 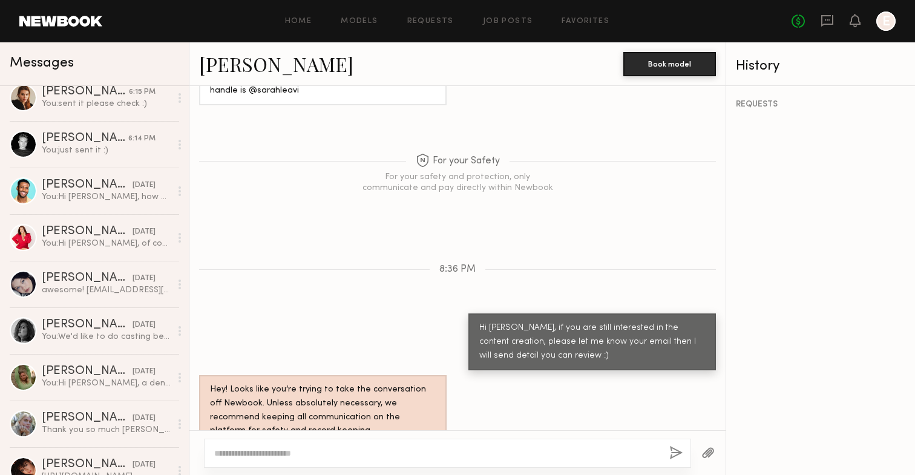 What do you see at coordinates (142, 92) in the screenshot?
I see `div: 6:15 PM` at bounding box center [142, 92].